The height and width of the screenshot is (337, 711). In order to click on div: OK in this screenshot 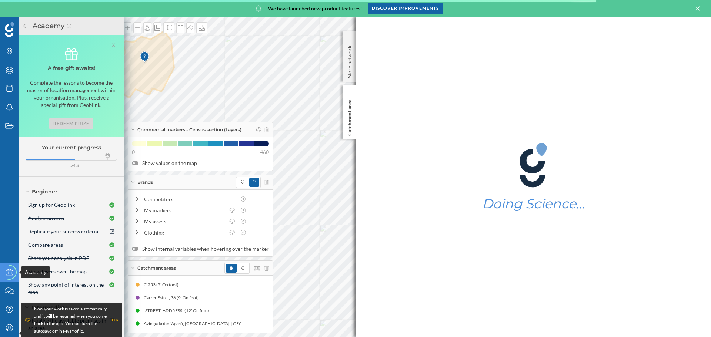, I will do `click(115, 320)`.